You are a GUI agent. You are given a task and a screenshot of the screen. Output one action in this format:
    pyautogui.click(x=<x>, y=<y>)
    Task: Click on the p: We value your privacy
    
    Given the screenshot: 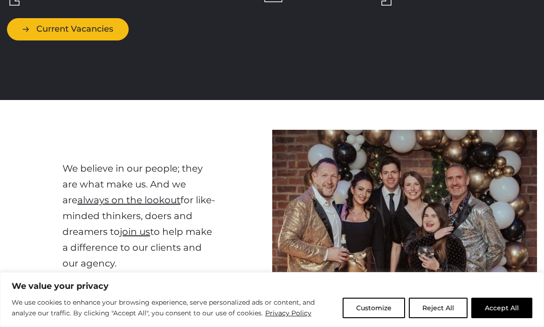 What is the action you would take?
    pyautogui.click(x=272, y=286)
    